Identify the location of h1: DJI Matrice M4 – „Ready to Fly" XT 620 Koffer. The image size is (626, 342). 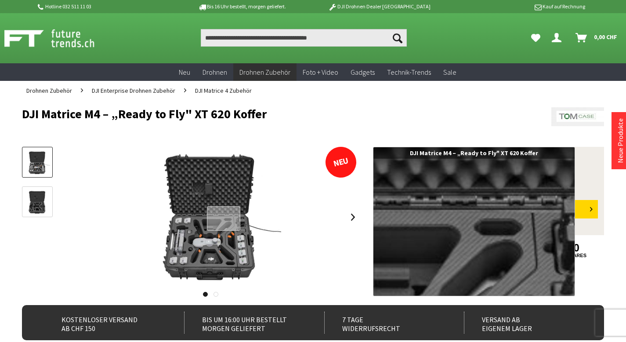
(255, 114).